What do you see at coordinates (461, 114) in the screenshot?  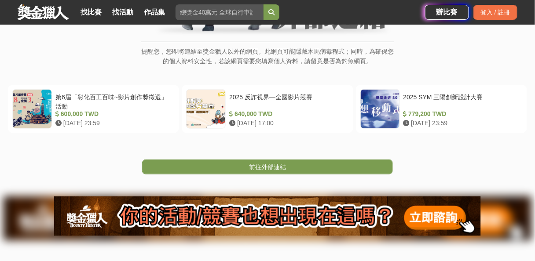 I see `div: 779,200 TWD` at bounding box center [461, 114].